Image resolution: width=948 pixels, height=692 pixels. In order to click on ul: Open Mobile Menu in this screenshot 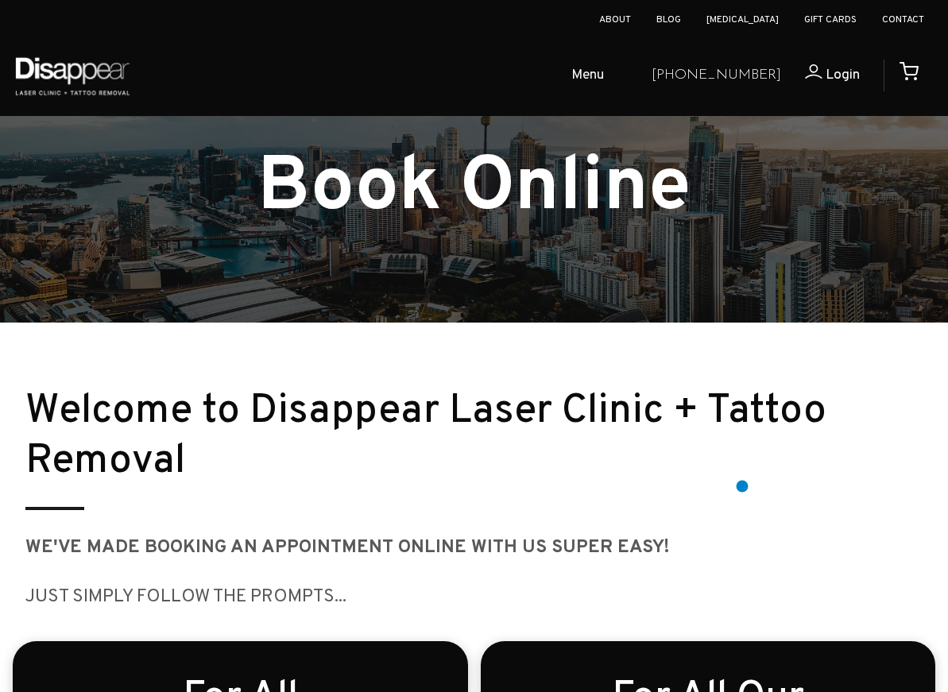, I will do `click(392, 76)`.